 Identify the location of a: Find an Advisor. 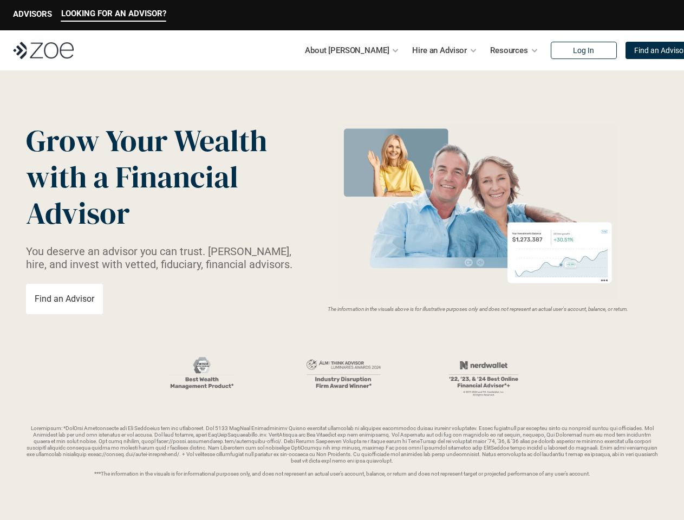
(64, 299).